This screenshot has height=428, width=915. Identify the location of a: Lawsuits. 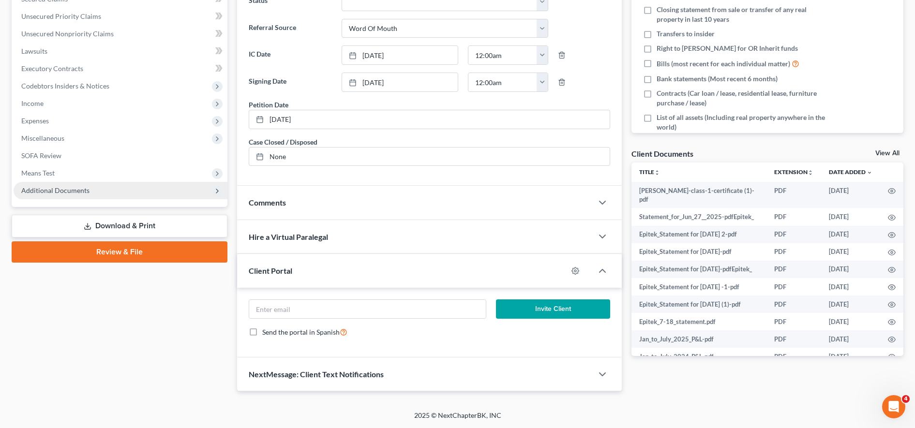
(121, 51).